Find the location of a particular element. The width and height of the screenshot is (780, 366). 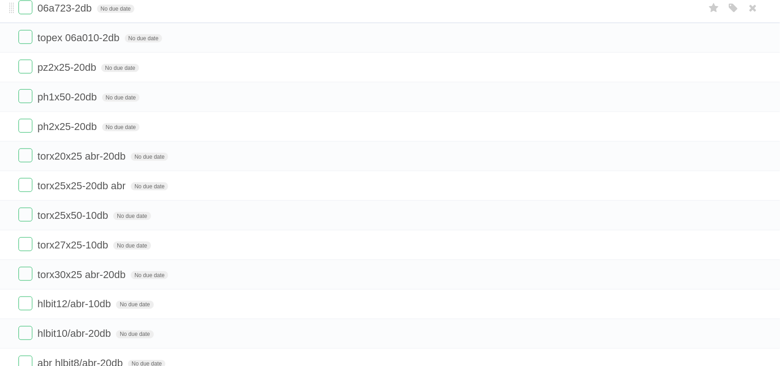

span: torx20x25 abr-20db is located at coordinates (83, 156).